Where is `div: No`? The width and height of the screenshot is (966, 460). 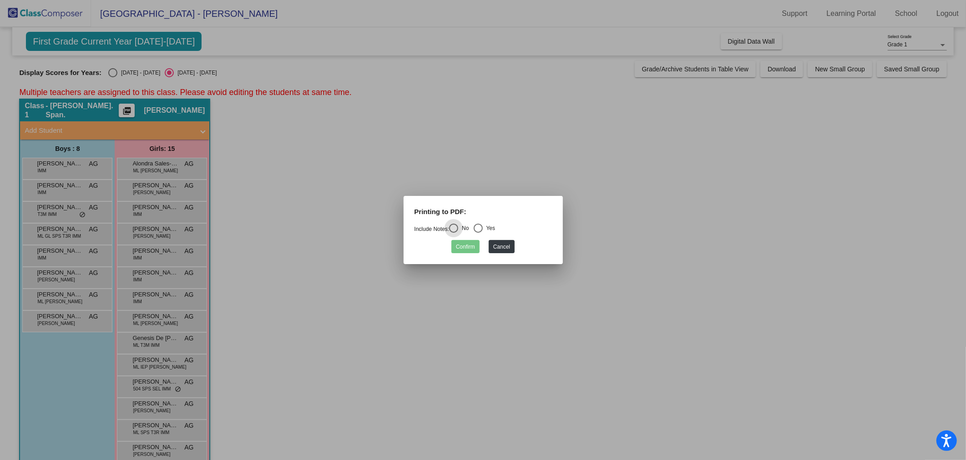
div: No is located at coordinates (463, 228).